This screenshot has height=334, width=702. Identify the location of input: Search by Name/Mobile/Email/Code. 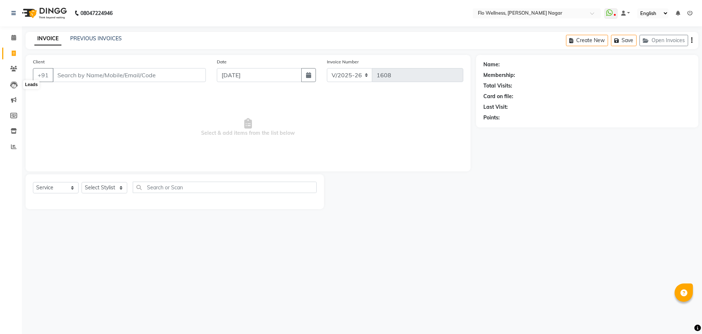
(129, 75).